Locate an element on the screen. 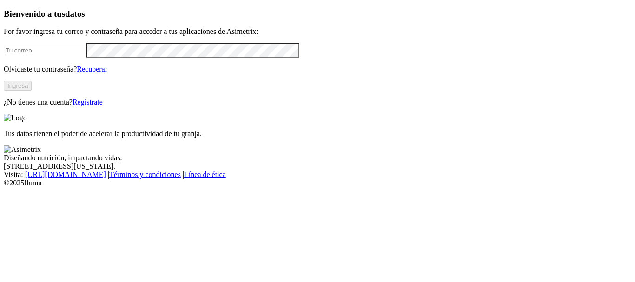 The height and width of the screenshot is (282, 635). a: Línea de ética is located at coordinates (205, 174).